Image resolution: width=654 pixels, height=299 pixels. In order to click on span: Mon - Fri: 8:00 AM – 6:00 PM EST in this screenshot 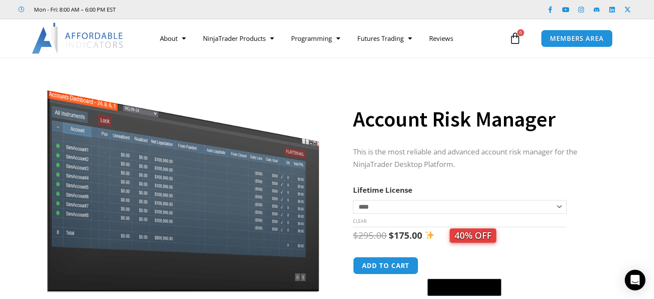, I will do `click(73, 9)`.